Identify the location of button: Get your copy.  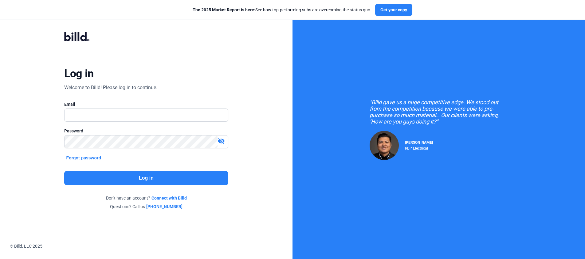
(393, 10).